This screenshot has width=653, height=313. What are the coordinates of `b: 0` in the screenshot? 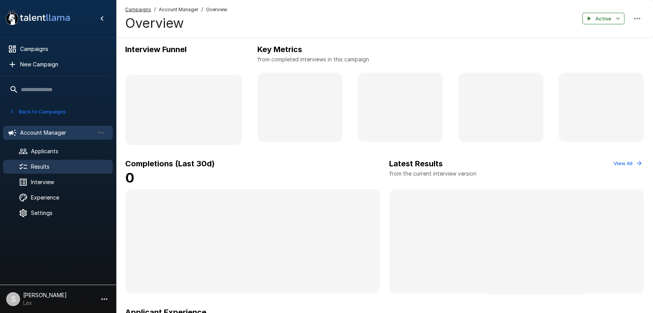 It's located at (130, 178).